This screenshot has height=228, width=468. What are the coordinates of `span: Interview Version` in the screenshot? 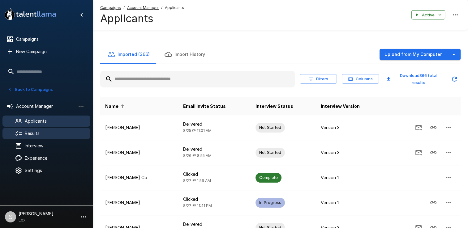 It's located at (340, 106).